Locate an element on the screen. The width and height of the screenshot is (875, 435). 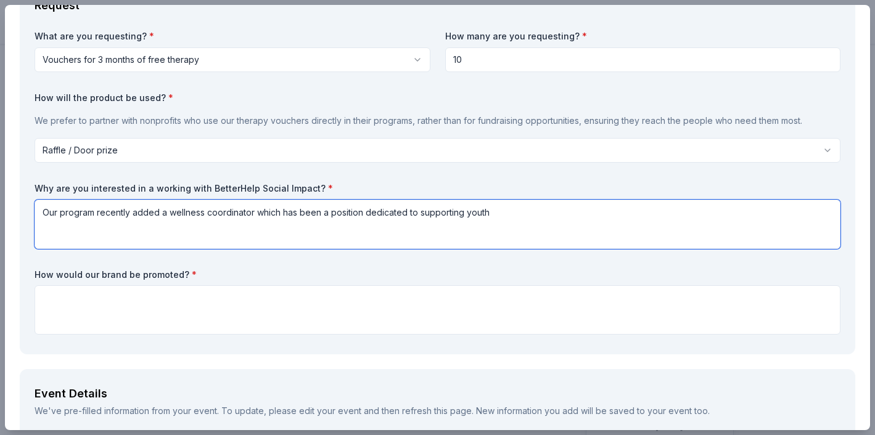
textarea: Our program recently added a wellness coordinator which has been a position dedicated to supporti... is located at coordinates (437, 224).